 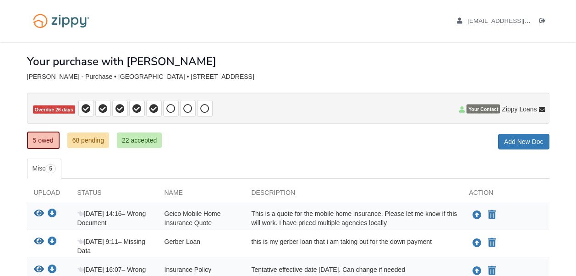 What do you see at coordinates (54, 110) in the screenshot?
I see `span: Overdue 26 days` at bounding box center [54, 110].